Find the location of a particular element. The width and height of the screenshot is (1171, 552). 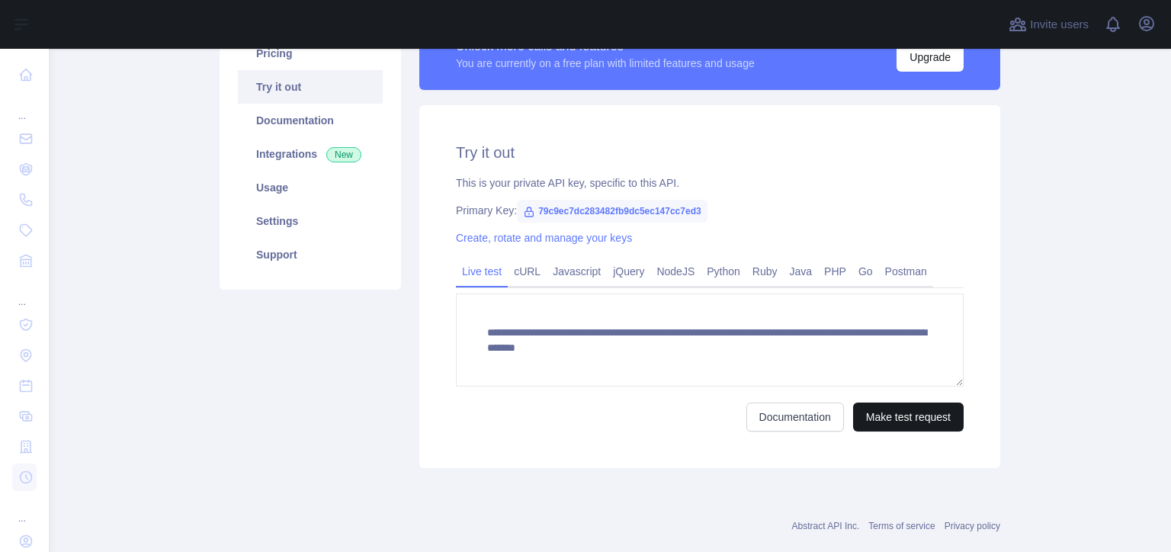

a: cURL is located at coordinates (527, 271).